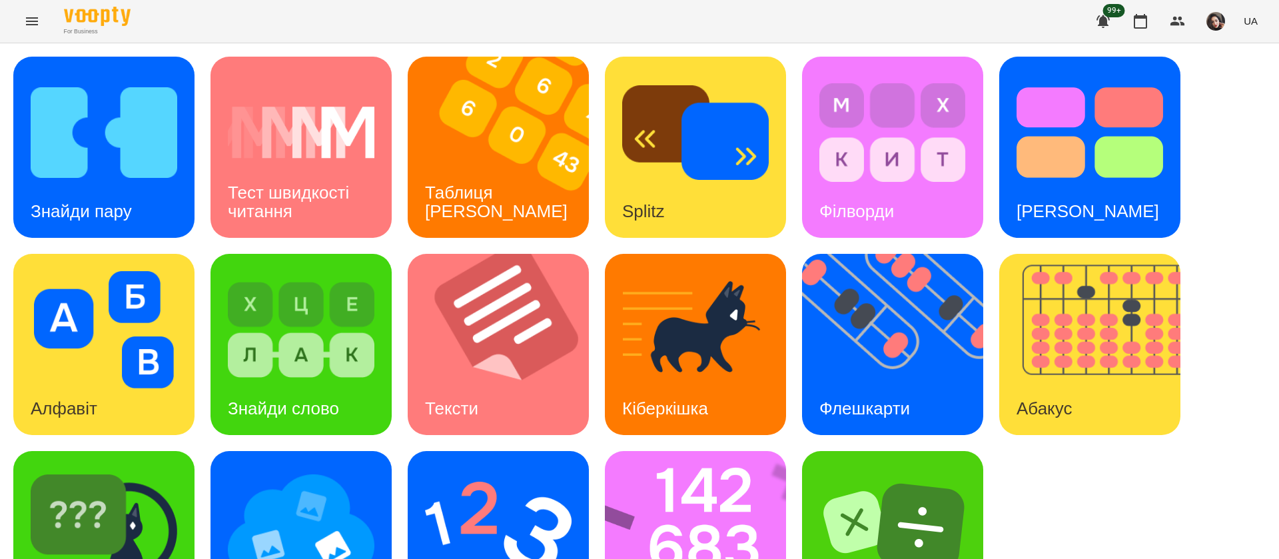 The image size is (1279, 559). What do you see at coordinates (696, 133) in the screenshot?
I see `img: Splitz` at bounding box center [696, 133].